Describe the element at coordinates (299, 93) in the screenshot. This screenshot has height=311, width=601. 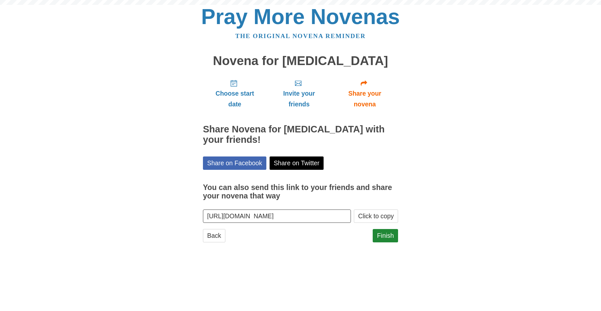
I see `a: Invite your friends` at that location.